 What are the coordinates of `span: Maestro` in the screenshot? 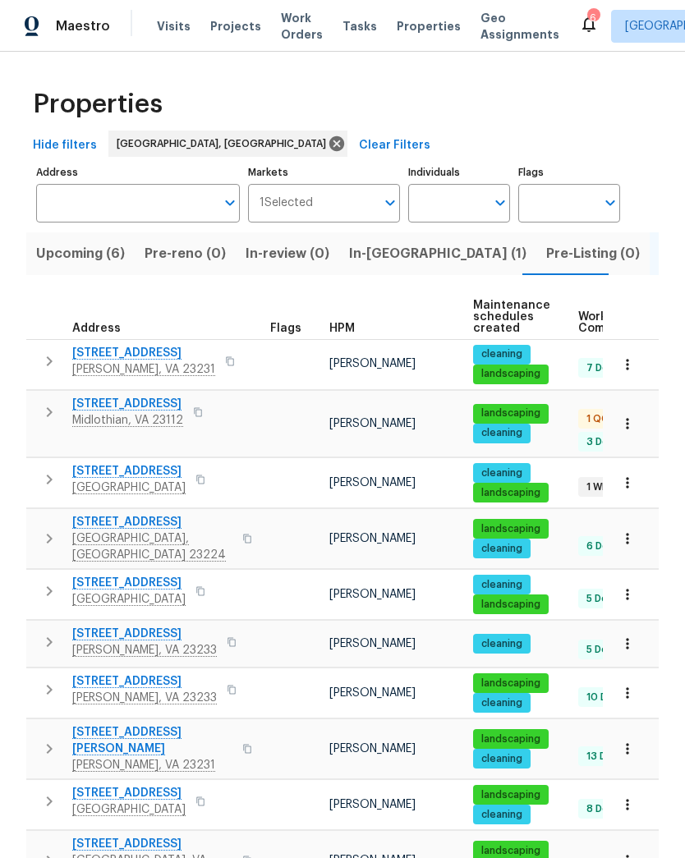 It's located at (83, 26).